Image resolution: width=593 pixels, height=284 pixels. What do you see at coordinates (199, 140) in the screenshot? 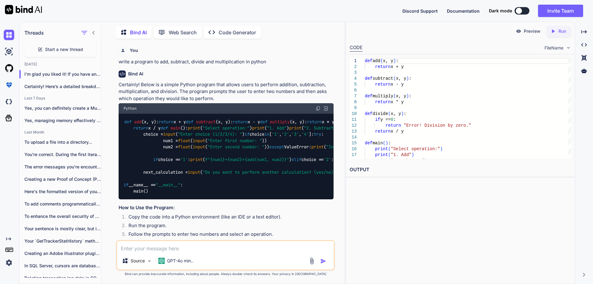
I see `span: input` at bounding box center [199, 140].